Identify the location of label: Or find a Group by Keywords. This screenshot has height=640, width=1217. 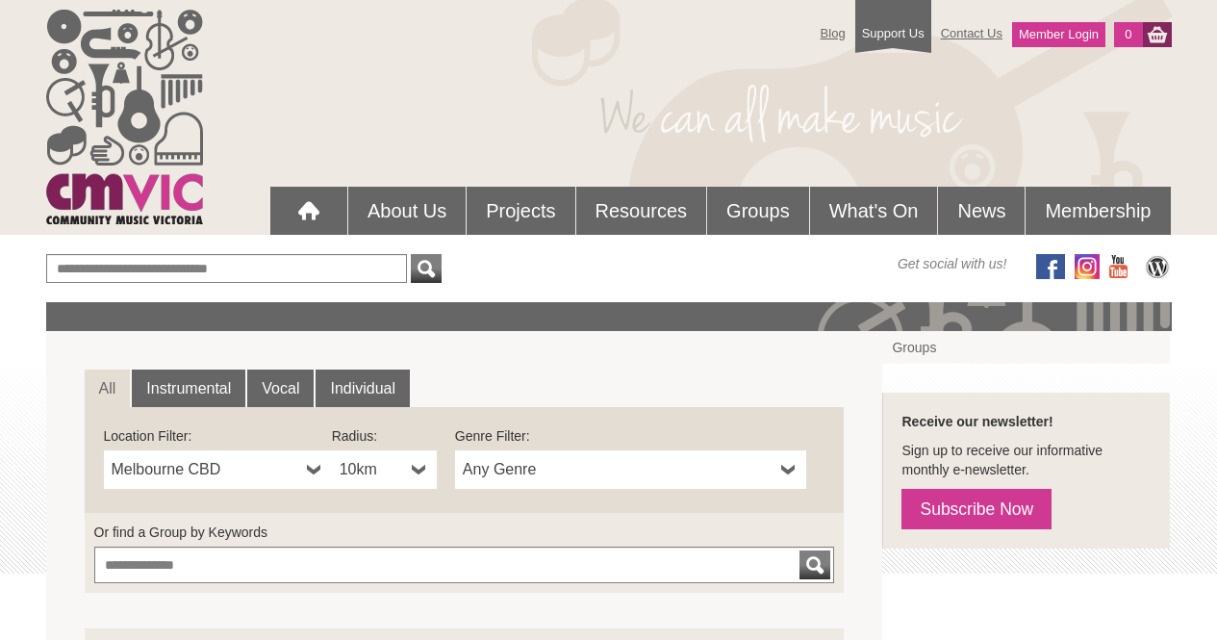
(465, 532).